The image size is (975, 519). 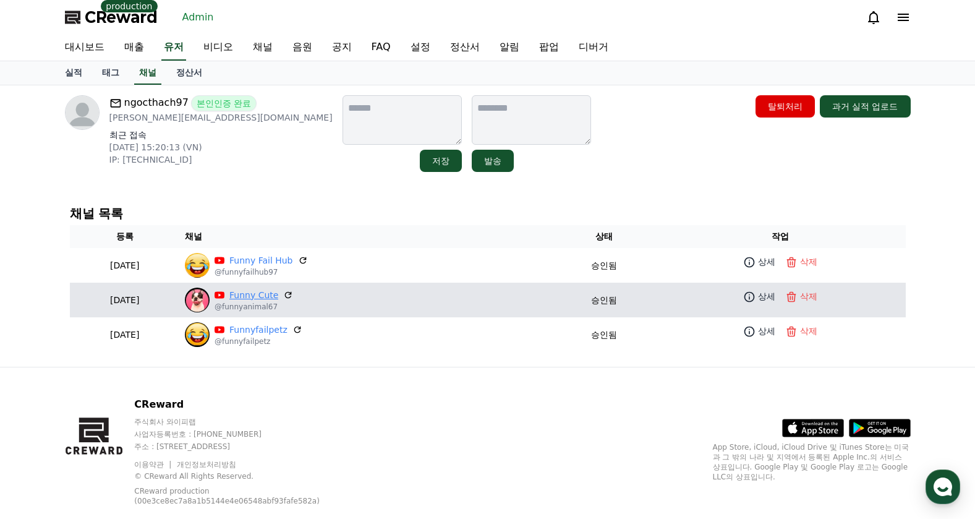 I want to click on a: FAQ, so click(x=381, y=48).